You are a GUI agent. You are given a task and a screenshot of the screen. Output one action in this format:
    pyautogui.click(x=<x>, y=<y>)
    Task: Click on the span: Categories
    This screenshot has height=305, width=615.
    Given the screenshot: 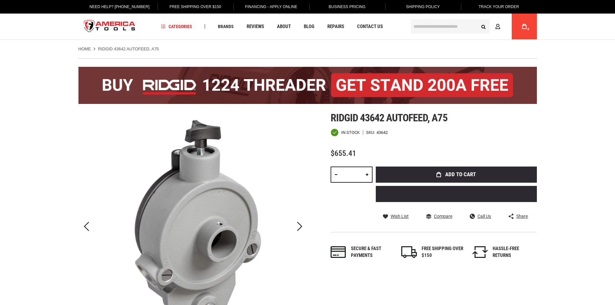 What is the action you would take?
    pyautogui.click(x=177, y=26)
    